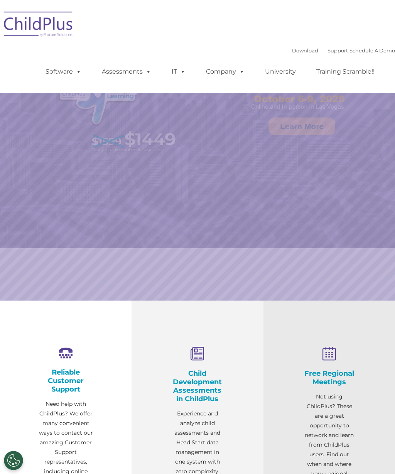 Image resolution: width=395 pixels, height=474 pixels. I want to click on a: IT, so click(179, 72).